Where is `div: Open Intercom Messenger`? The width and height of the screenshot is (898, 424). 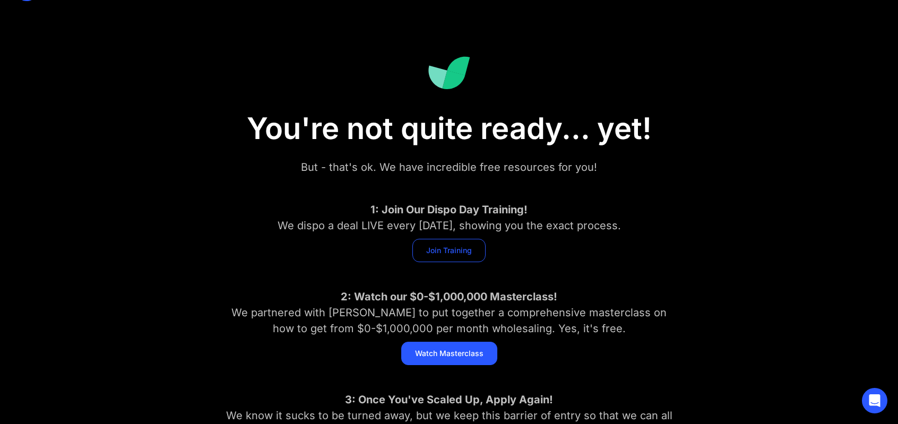 div: Open Intercom Messenger is located at coordinates (875, 401).